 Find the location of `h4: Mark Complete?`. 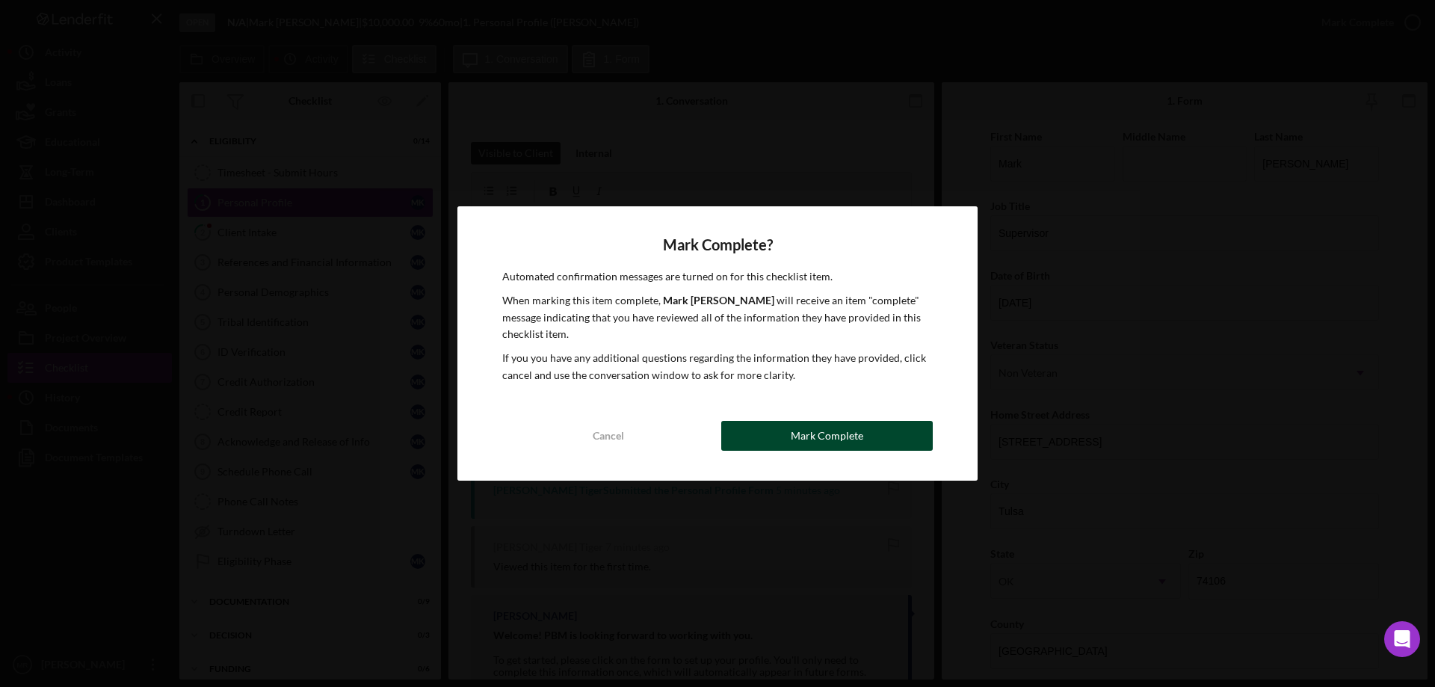

h4: Mark Complete? is located at coordinates (717, 244).